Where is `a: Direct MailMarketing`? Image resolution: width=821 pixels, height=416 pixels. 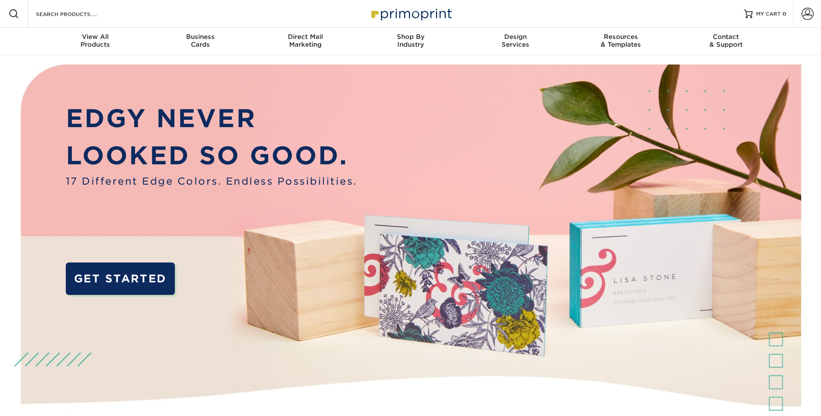
a: Direct MailMarketing is located at coordinates (305, 42).